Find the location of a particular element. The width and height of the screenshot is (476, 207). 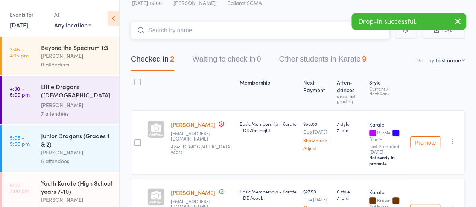

div: Current / Next Rank is located at coordinates (386, 91).